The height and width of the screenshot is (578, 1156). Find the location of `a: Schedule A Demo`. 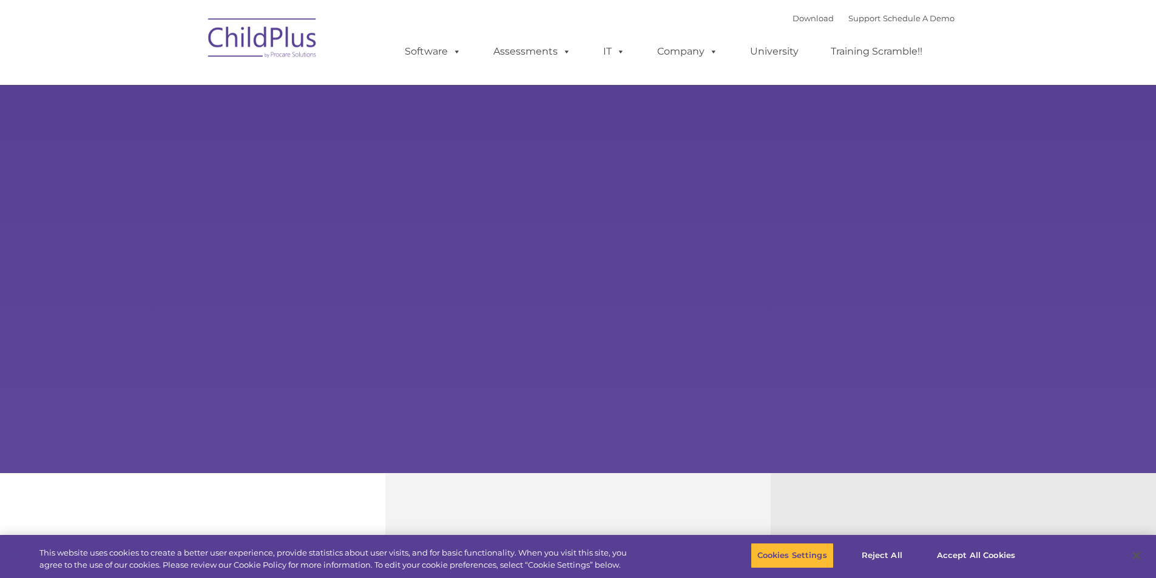

a: Schedule A Demo is located at coordinates (919, 18).